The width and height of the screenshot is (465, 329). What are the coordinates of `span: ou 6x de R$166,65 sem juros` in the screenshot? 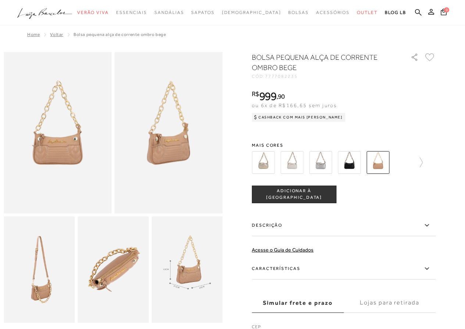 It's located at (294, 105).